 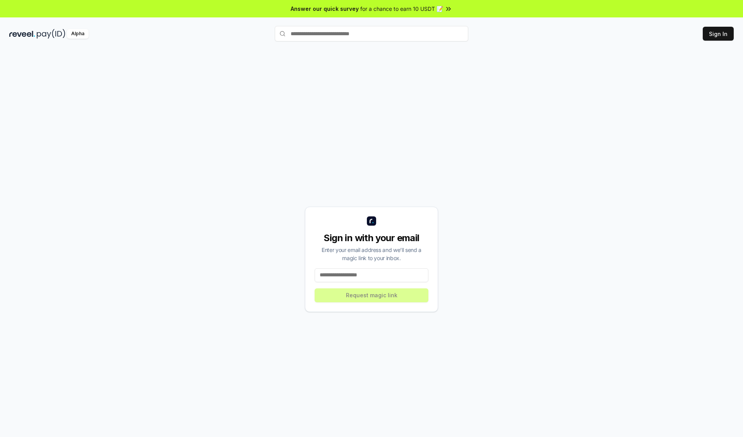 What do you see at coordinates (718, 34) in the screenshot?
I see `button: Sign In` at bounding box center [718, 34].